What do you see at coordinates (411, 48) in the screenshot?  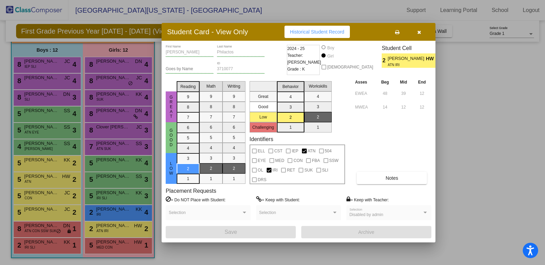 I see `h3: Student Cell` at bounding box center [411, 48].